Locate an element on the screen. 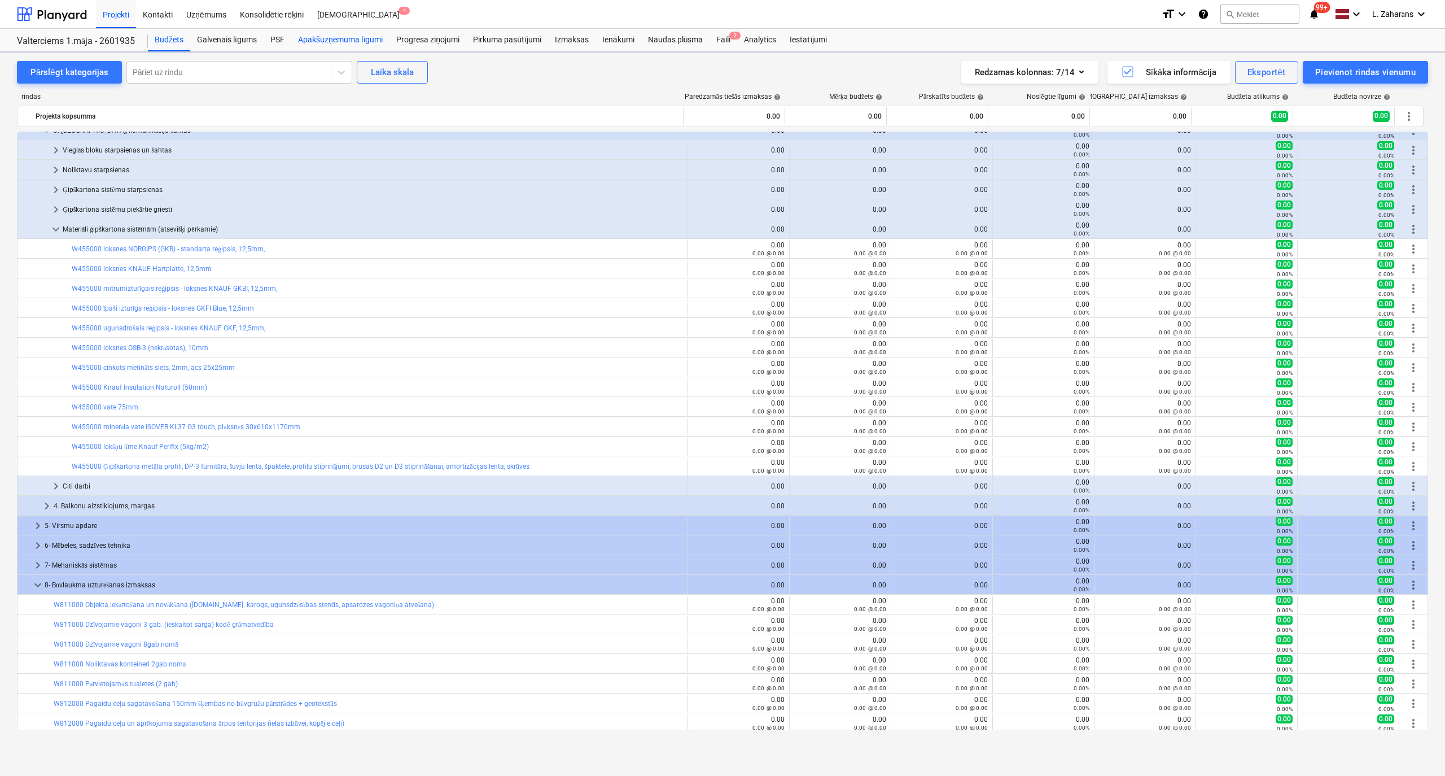 The width and height of the screenshot is (1445, 776). span: keyboard_arrow_down is located at coordinates (56, 229).